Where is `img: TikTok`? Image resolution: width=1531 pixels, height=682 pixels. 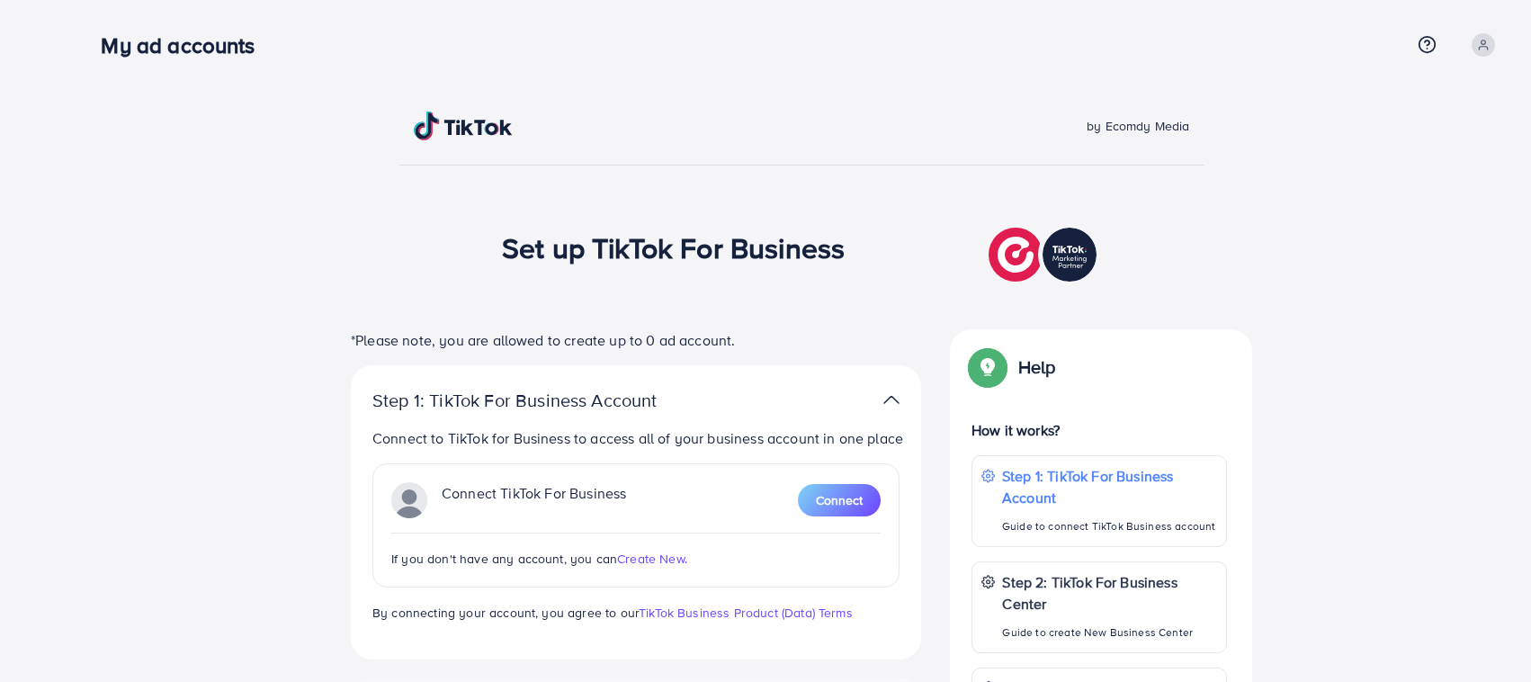
img: TikTok is located at coordinates (463, 126).